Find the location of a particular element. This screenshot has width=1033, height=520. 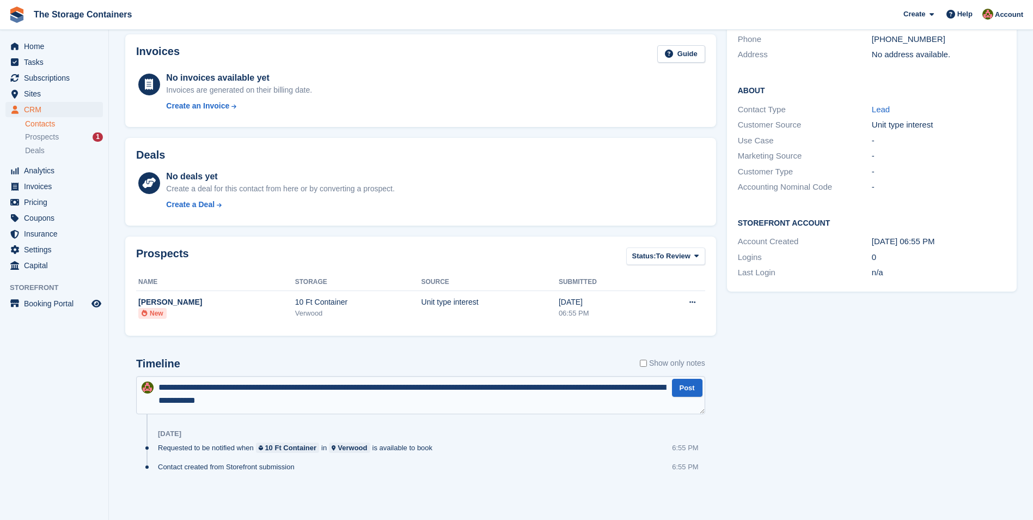

button: Status: To Review is located at coordinates (666, 256).